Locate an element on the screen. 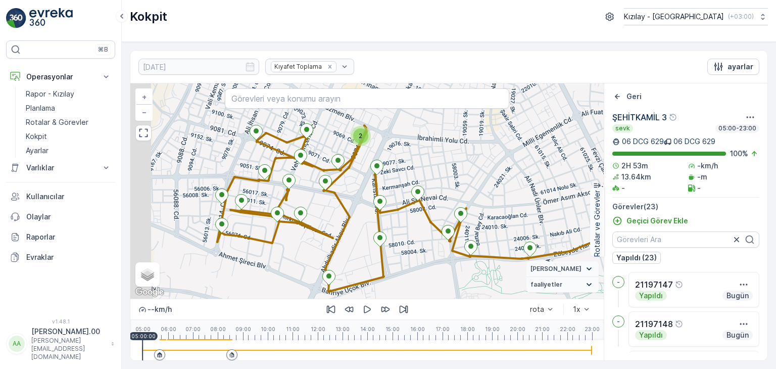  a: Olaylar is located at coordinates (61, 217).